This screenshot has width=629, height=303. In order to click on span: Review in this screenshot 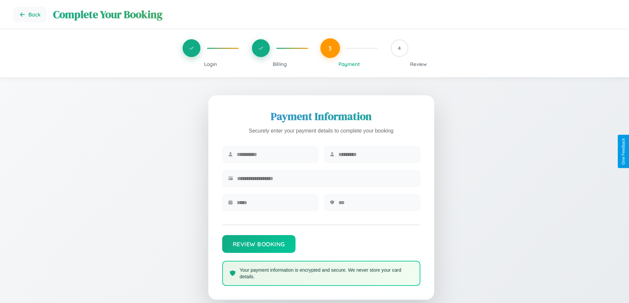, I will do `click(418, 64)`.